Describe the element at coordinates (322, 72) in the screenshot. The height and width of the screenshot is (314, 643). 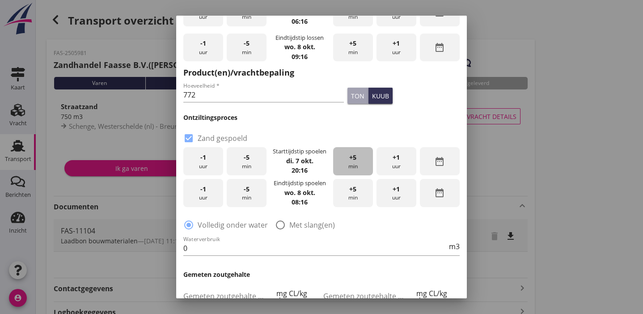
I see `h2: Product(en)/vrachtbepaling` at that location.